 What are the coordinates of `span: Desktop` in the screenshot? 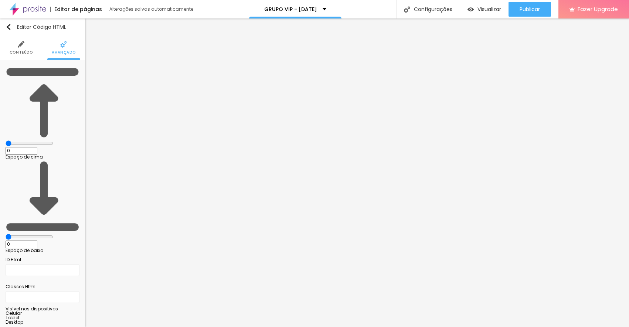 It's located at (14, 322).